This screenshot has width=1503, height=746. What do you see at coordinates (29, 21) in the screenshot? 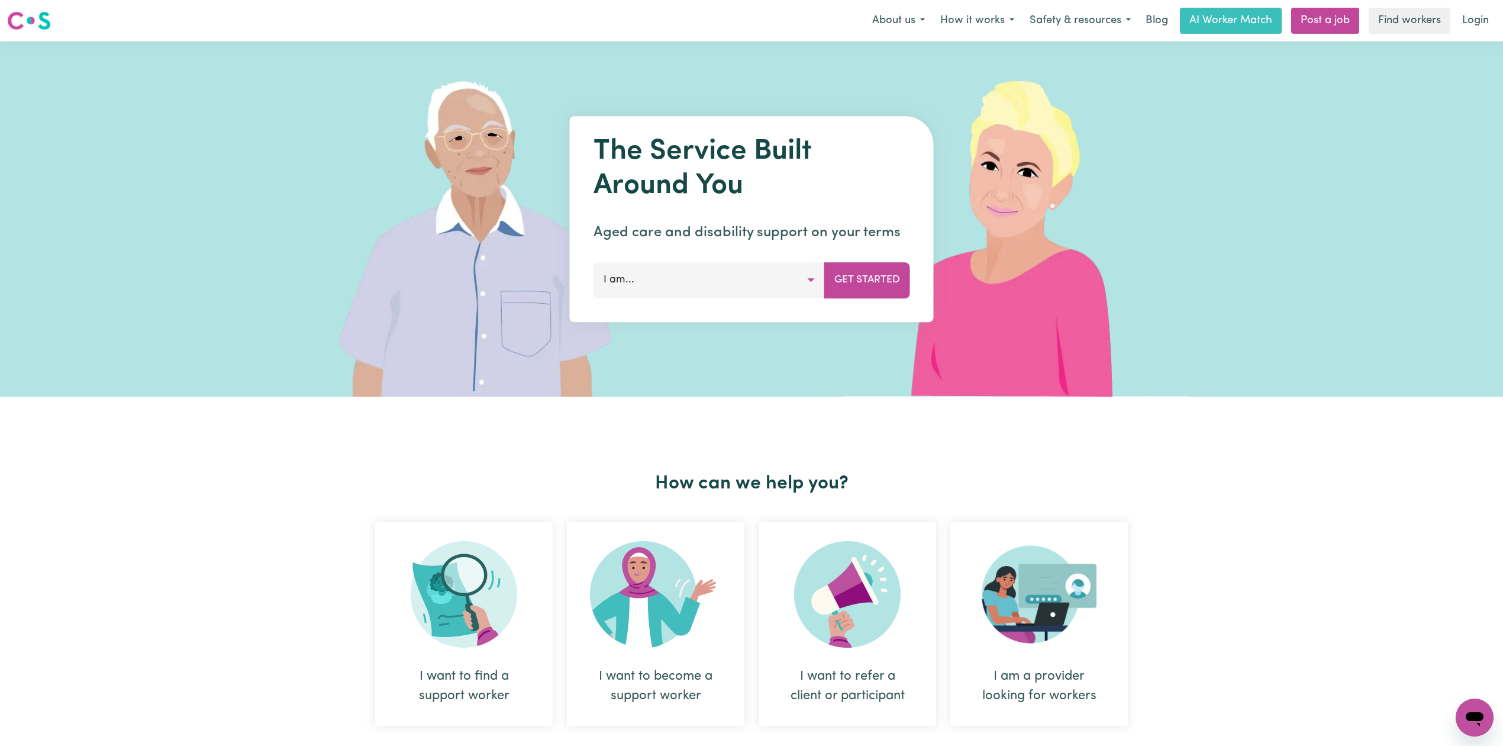
I see `img: Careseekers logo` at bounding box center [29, 21].